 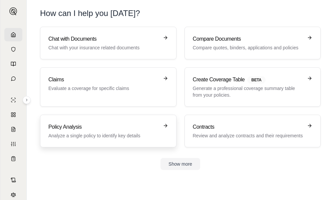 I want to click on p: Compare quotes, binders, applications and policies, so click(x=248, y=48).